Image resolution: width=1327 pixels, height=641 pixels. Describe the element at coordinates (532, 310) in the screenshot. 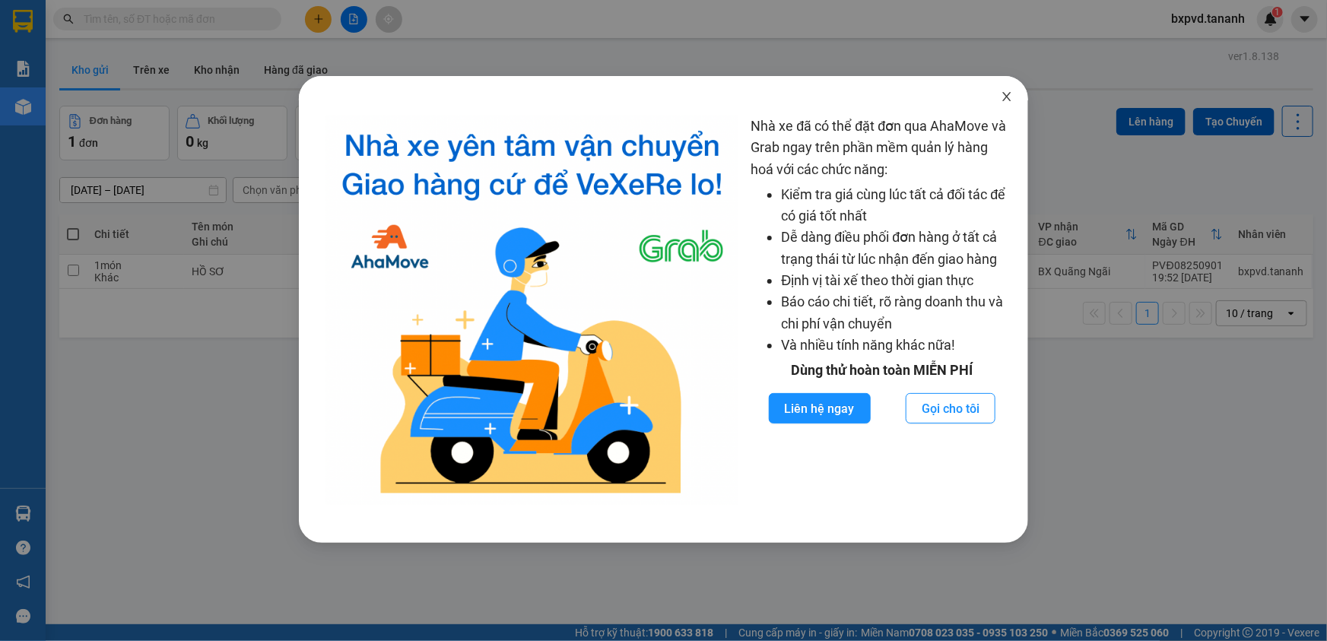

I see `img: logo` at that location.